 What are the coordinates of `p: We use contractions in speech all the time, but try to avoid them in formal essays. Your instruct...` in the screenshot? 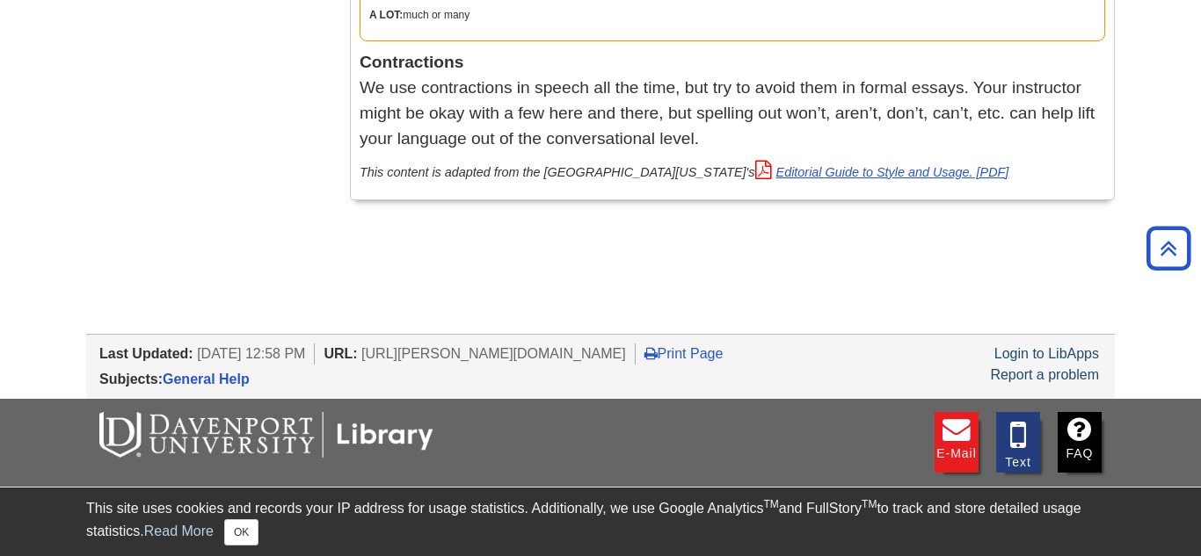 It's located at (732, 100).